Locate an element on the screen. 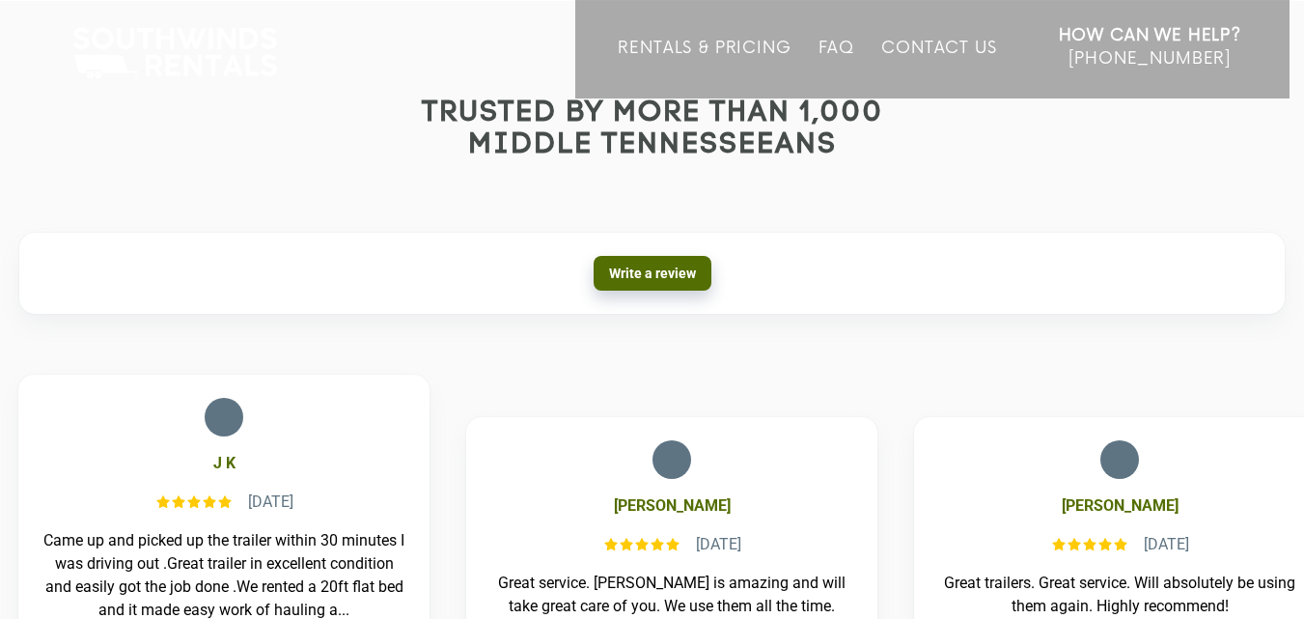  img: Trey Brown is located at coordinates (1112, 460).